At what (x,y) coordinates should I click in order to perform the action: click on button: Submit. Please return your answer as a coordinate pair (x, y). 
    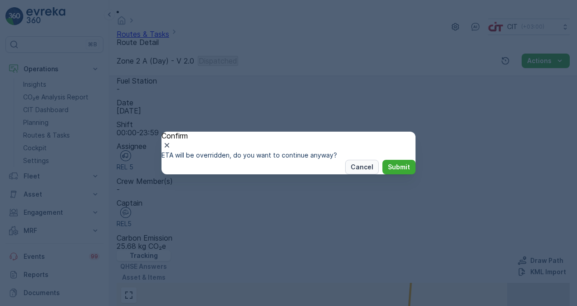
    Looking at the image, I should click on (398, 167).